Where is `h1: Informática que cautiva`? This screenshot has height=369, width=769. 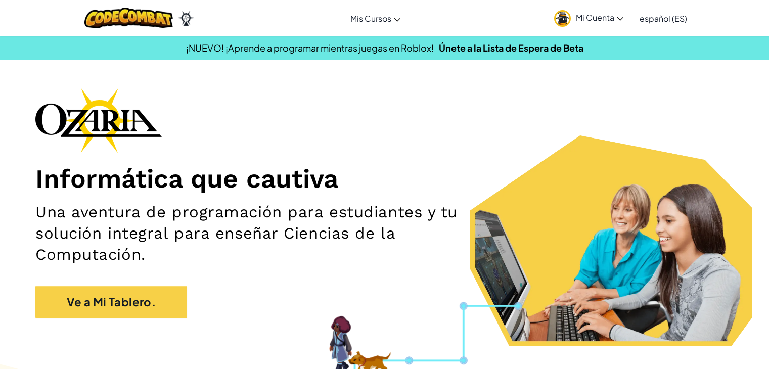
h1: Informática que cautiva is located at coordinates (384, 179).